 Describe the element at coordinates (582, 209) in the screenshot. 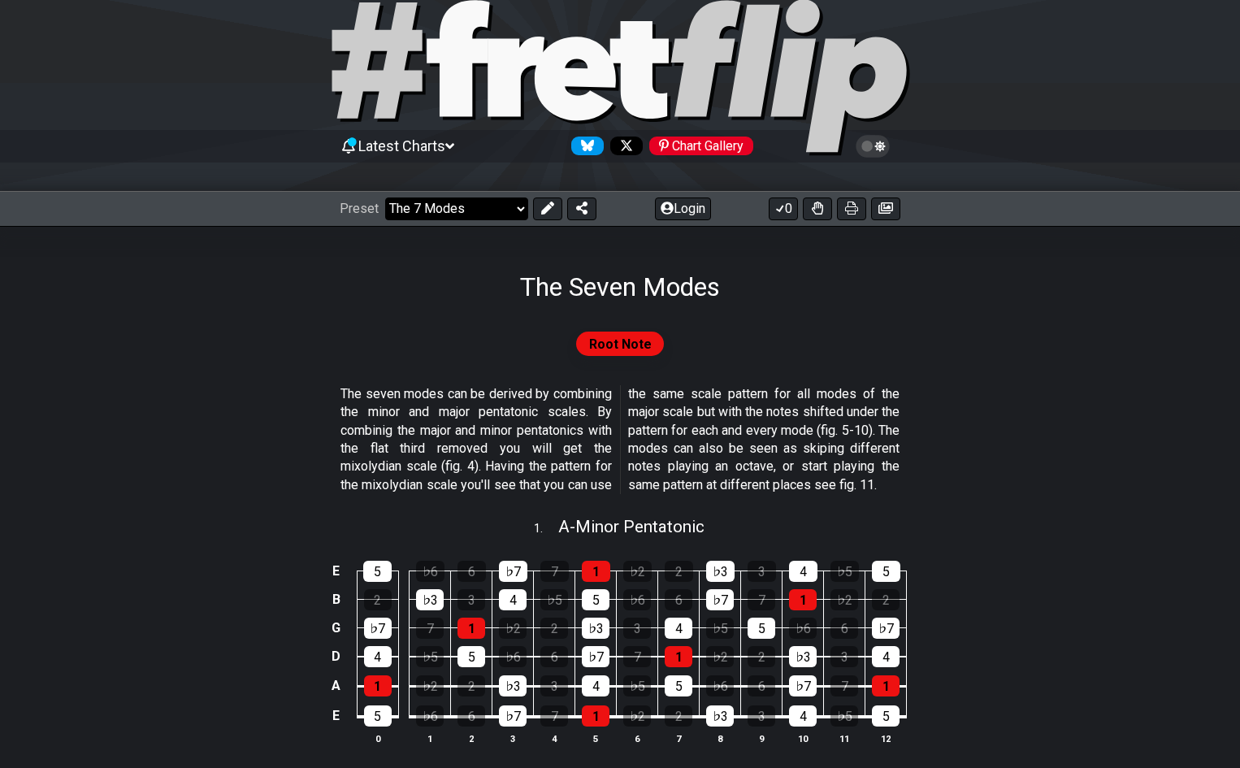

I see `button: Share Preset` at that location.